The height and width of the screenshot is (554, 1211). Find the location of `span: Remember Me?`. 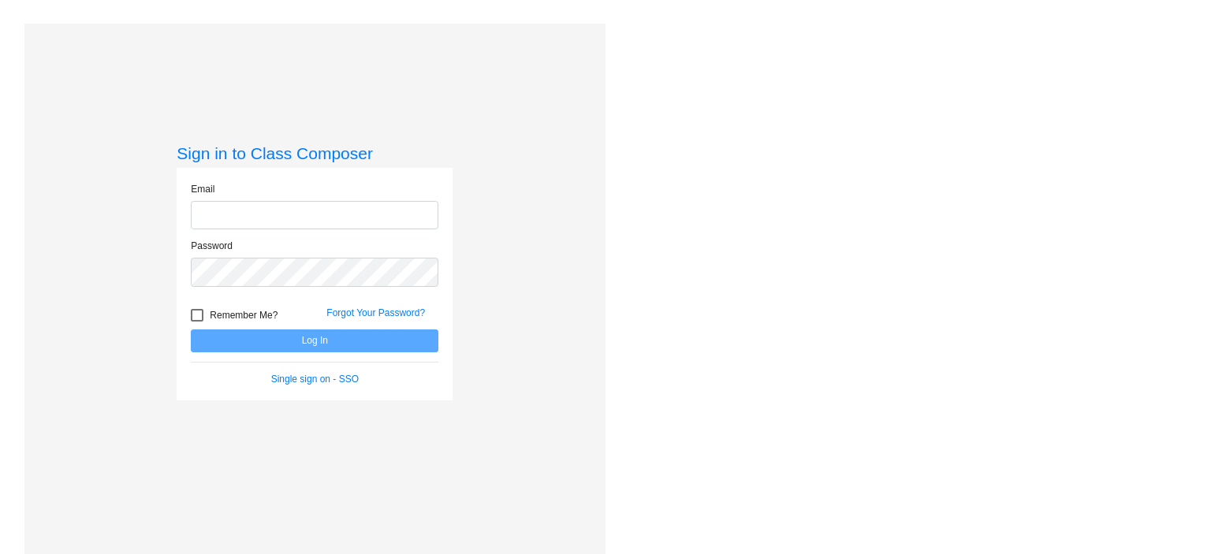

span: Remember Me? is located at coordinates (244, 315).